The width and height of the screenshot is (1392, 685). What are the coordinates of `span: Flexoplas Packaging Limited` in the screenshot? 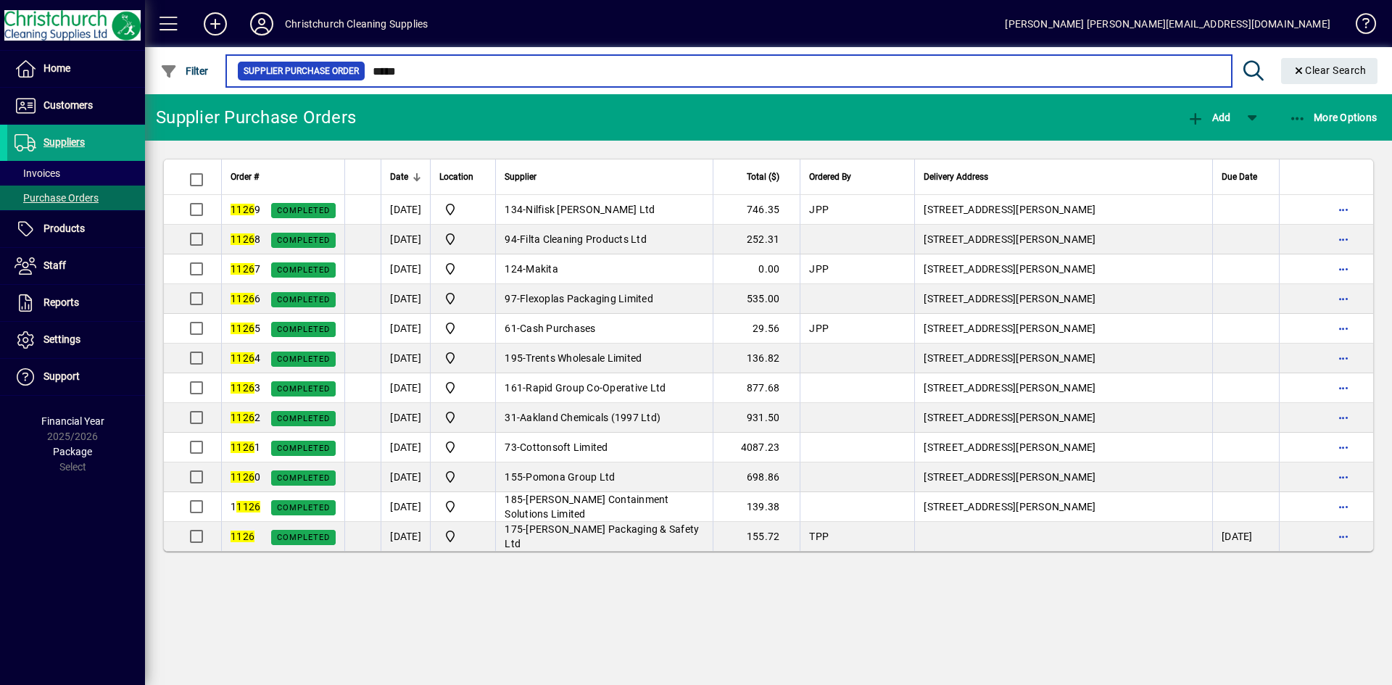 It's located at (586, 299).